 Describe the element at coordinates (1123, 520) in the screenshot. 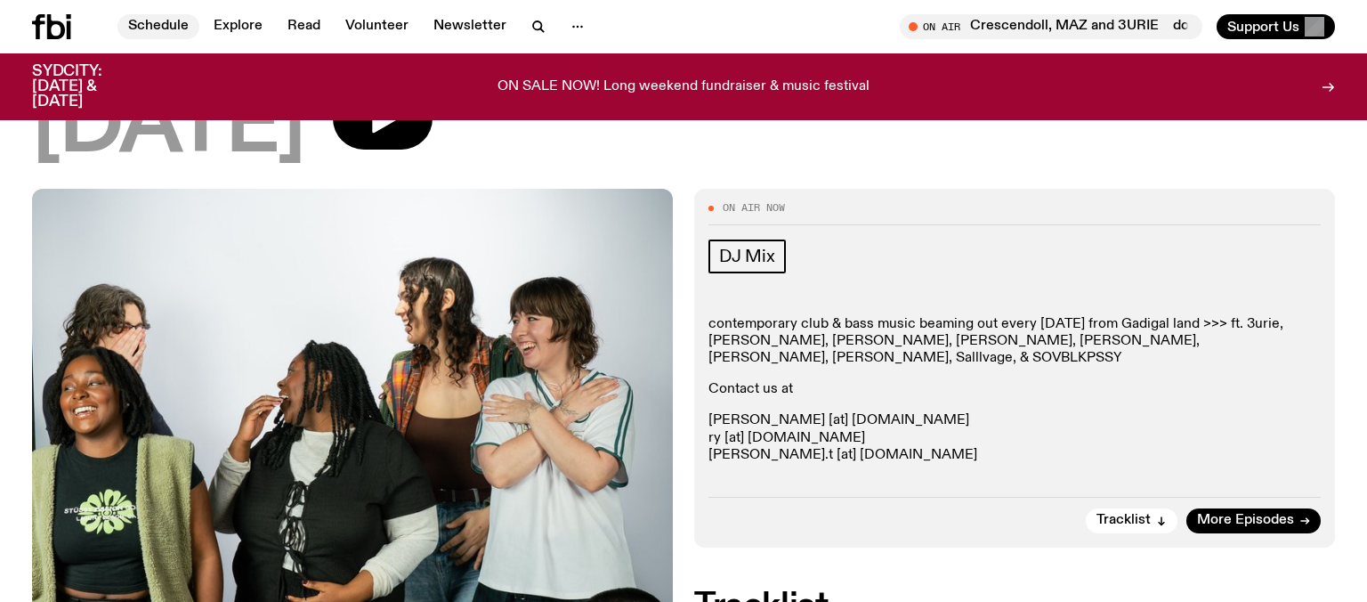

I see `span: Tracklist` at that location.